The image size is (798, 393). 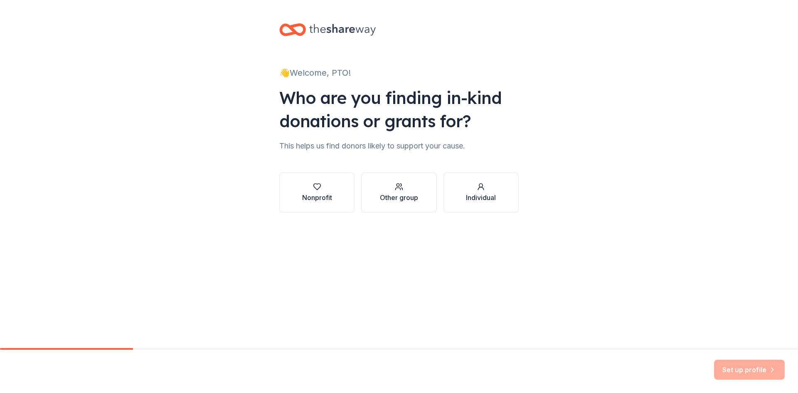 What do you see at coordinates (317, 192) in the screenshot?
I see `button: Nonprofit` at bounding box center [317, 192].